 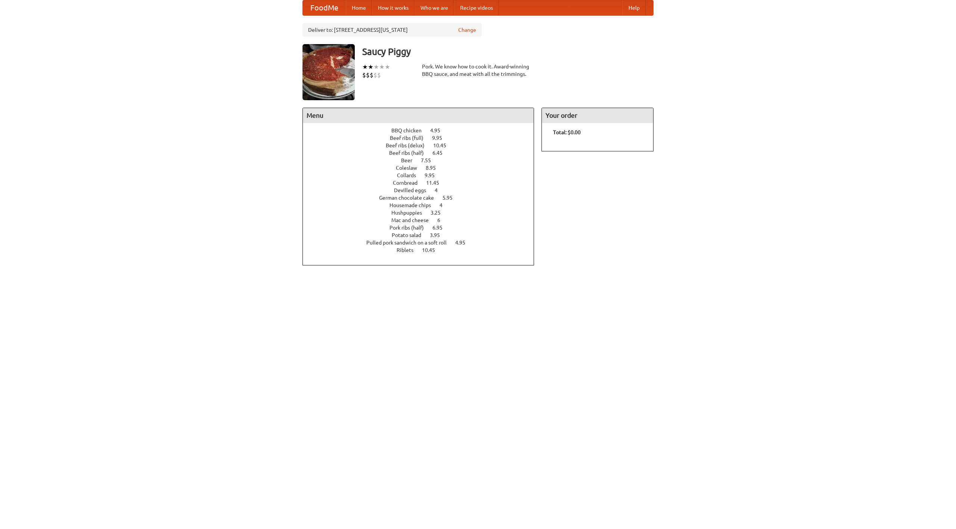 What do you see at coordinates (441, 227) in the screenshot?
I see `span: 6.95` at bounding box center [441, 227].